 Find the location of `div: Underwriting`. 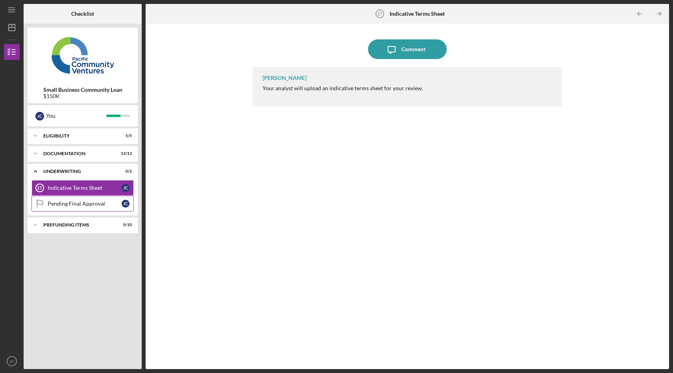

div: Underwriting is located at coordinates (78, 171).